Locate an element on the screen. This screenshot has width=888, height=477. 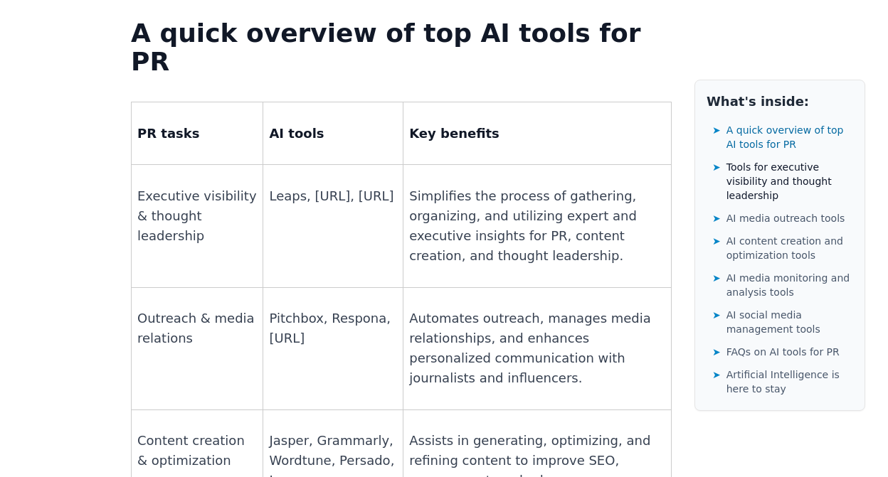
span: AI media monitoring and analysis tools is located at coordinates (790, 285).